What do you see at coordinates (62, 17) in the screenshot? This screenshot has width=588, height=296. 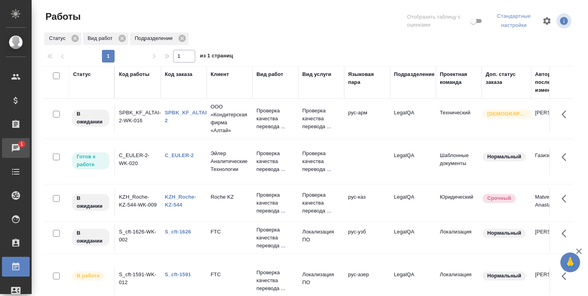 I see `span: Работы` at bounding box center [62, 17].